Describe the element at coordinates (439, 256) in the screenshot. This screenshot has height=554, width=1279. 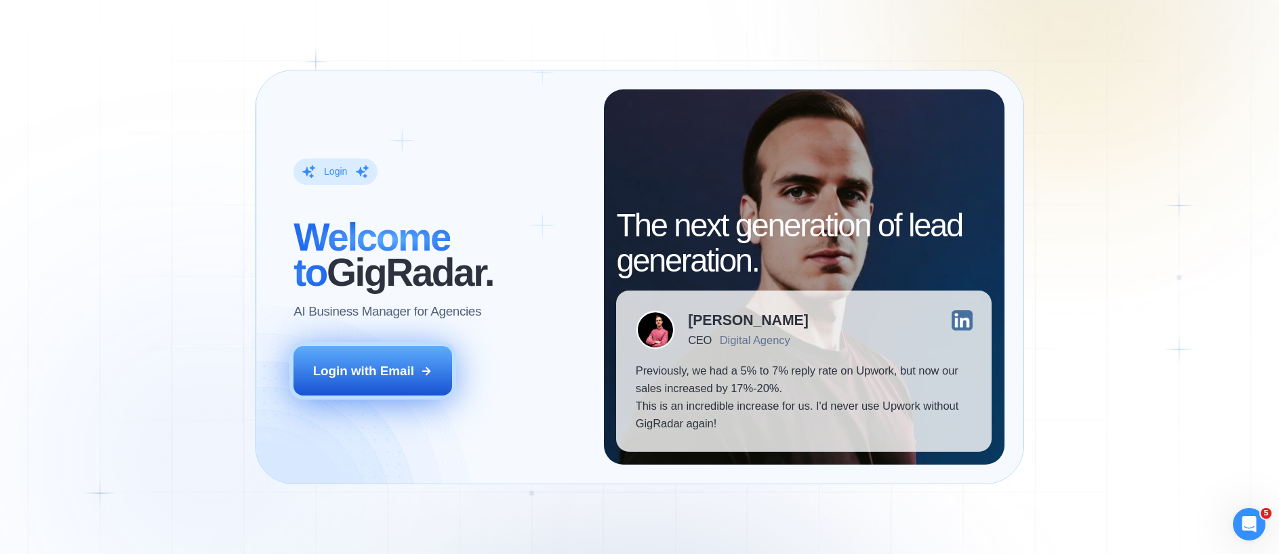
I see `h2: ‍ GigRadar.` at that location.